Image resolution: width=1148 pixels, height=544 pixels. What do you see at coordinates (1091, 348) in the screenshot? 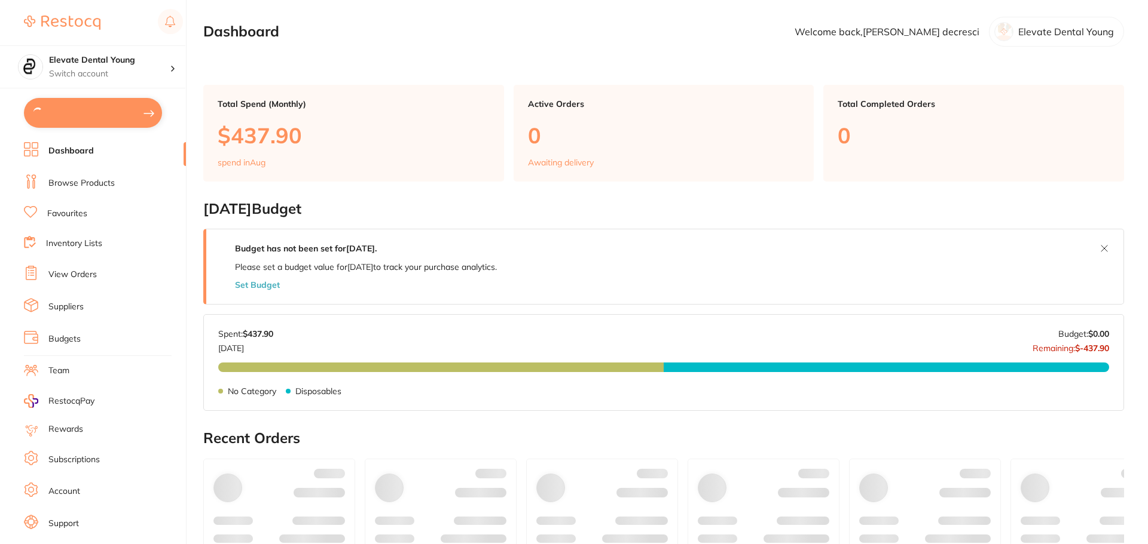
I see `strong: $-437.90` at bounding box center [1091, 348].